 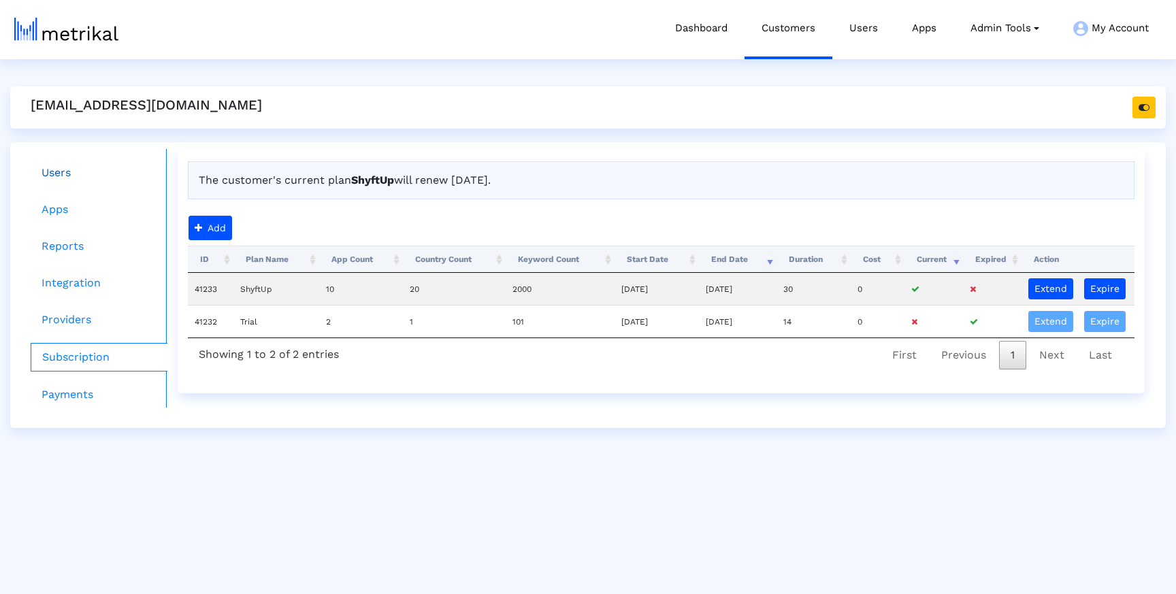 I want to click on a: Apps, so click(x=99, y=210).